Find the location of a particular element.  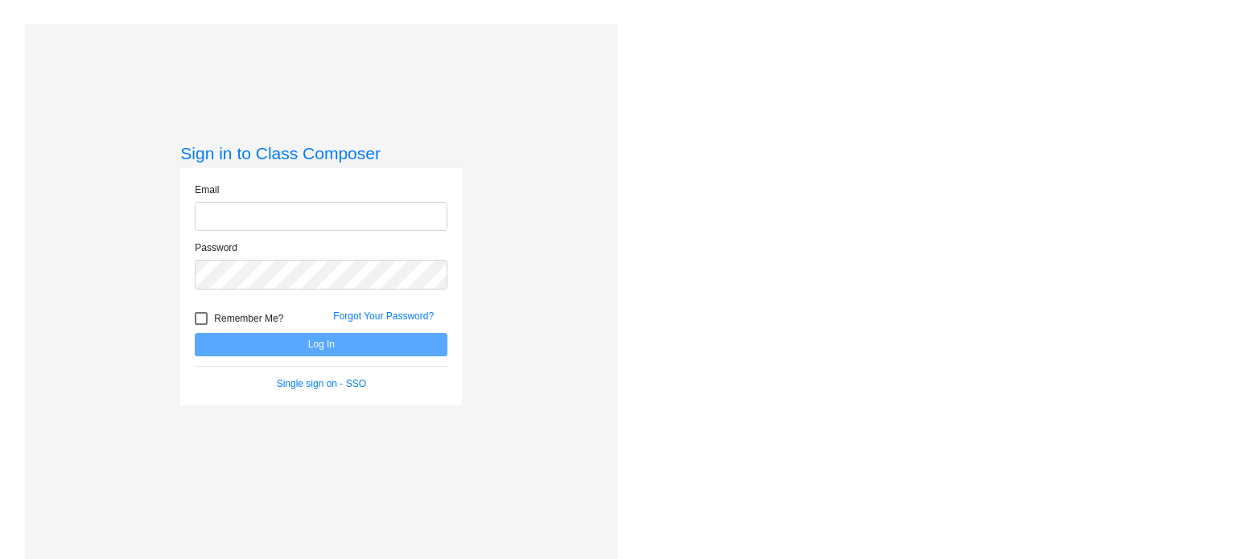

h3: Sign in to Class Composer is located at coordinates (321, 153).